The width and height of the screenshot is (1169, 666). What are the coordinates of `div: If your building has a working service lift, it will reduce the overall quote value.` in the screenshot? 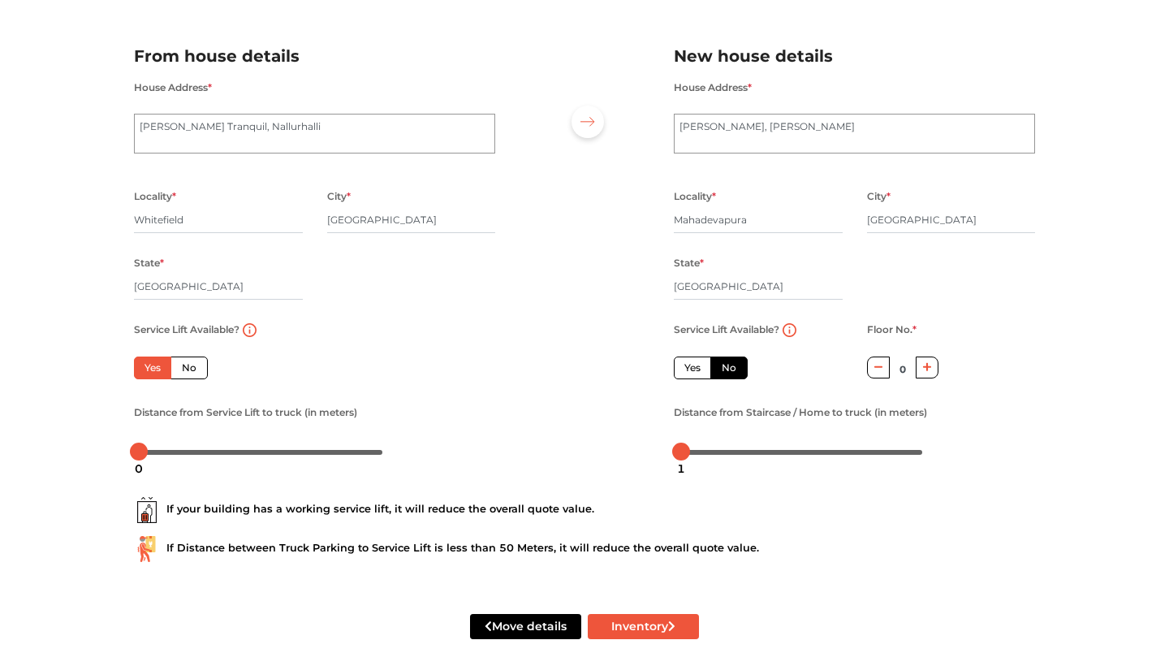 It's located at (585, 510).